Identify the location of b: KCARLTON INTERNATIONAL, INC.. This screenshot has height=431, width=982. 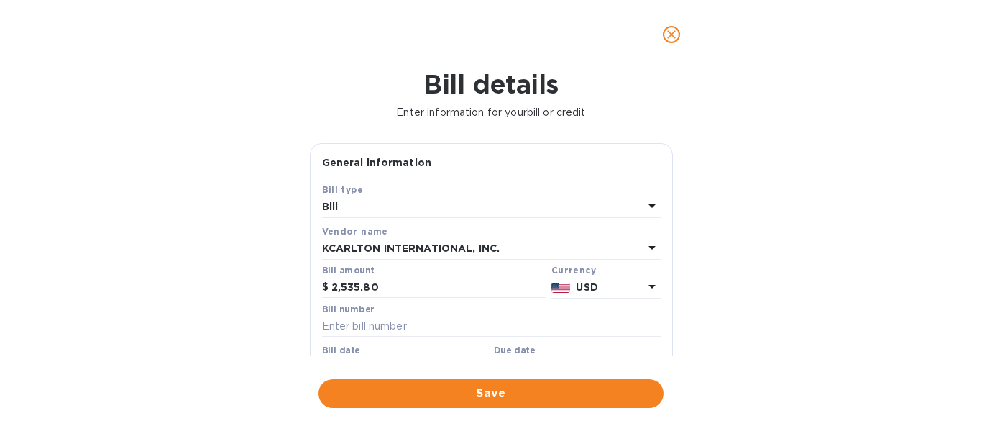
(411, 248).